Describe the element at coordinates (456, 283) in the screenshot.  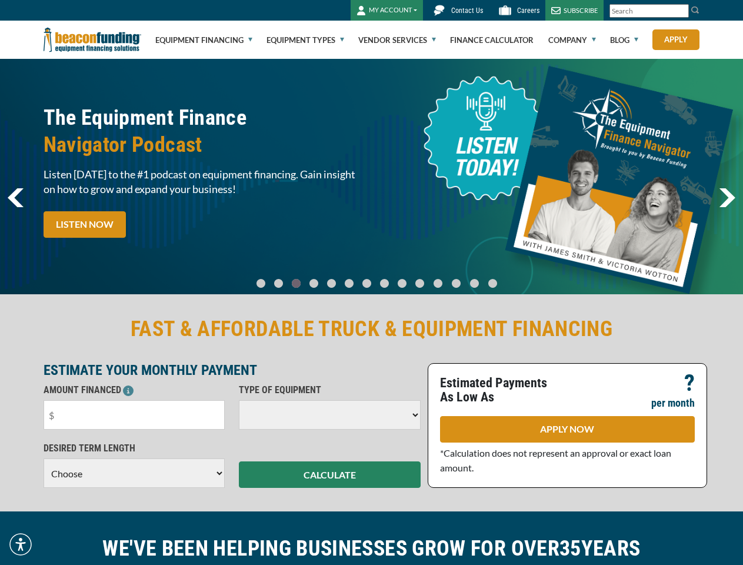
I see `a: Go To Slide 11` at that location.